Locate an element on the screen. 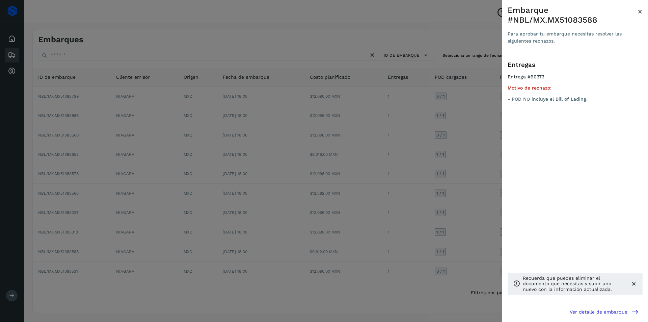 Image resolution: width=648 pixels, height=322 pixels. div: Para aprobar tu embarque necesitas resolver las siguientes rechazos. is located at coordinates (573, 37).